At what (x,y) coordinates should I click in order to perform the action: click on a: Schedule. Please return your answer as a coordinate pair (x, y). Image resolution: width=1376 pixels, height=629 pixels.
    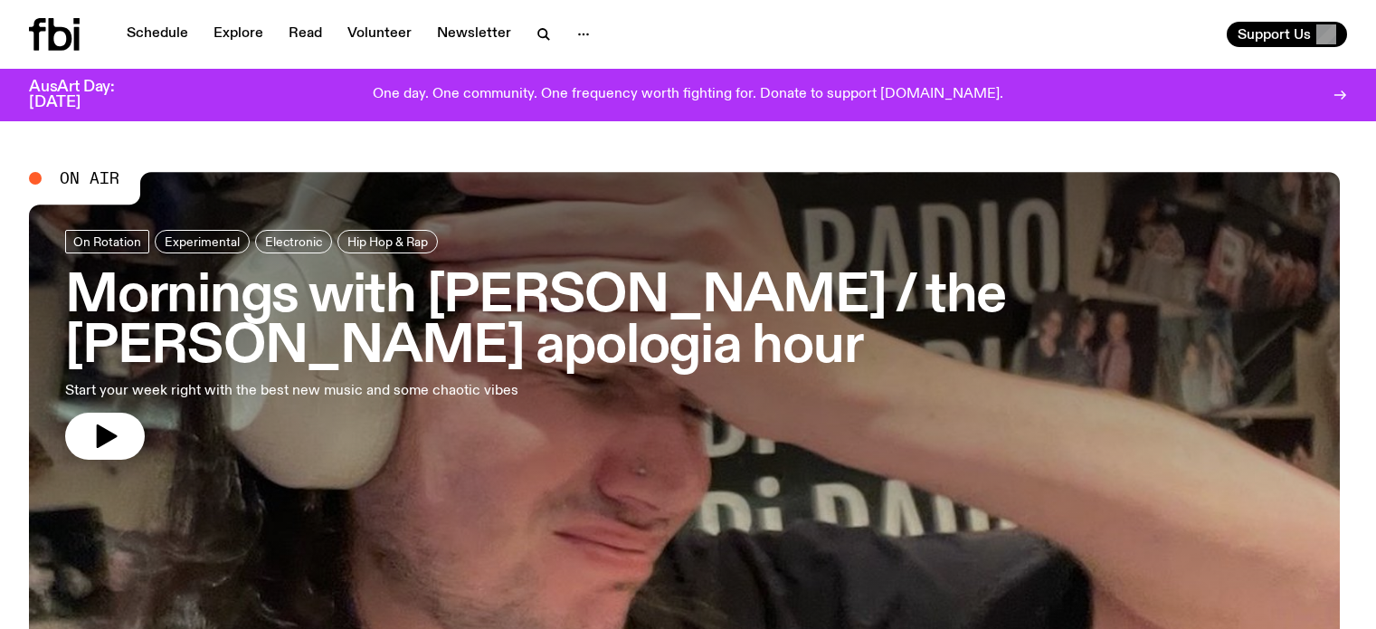
    Looking at the image, I should click on (157, 34).